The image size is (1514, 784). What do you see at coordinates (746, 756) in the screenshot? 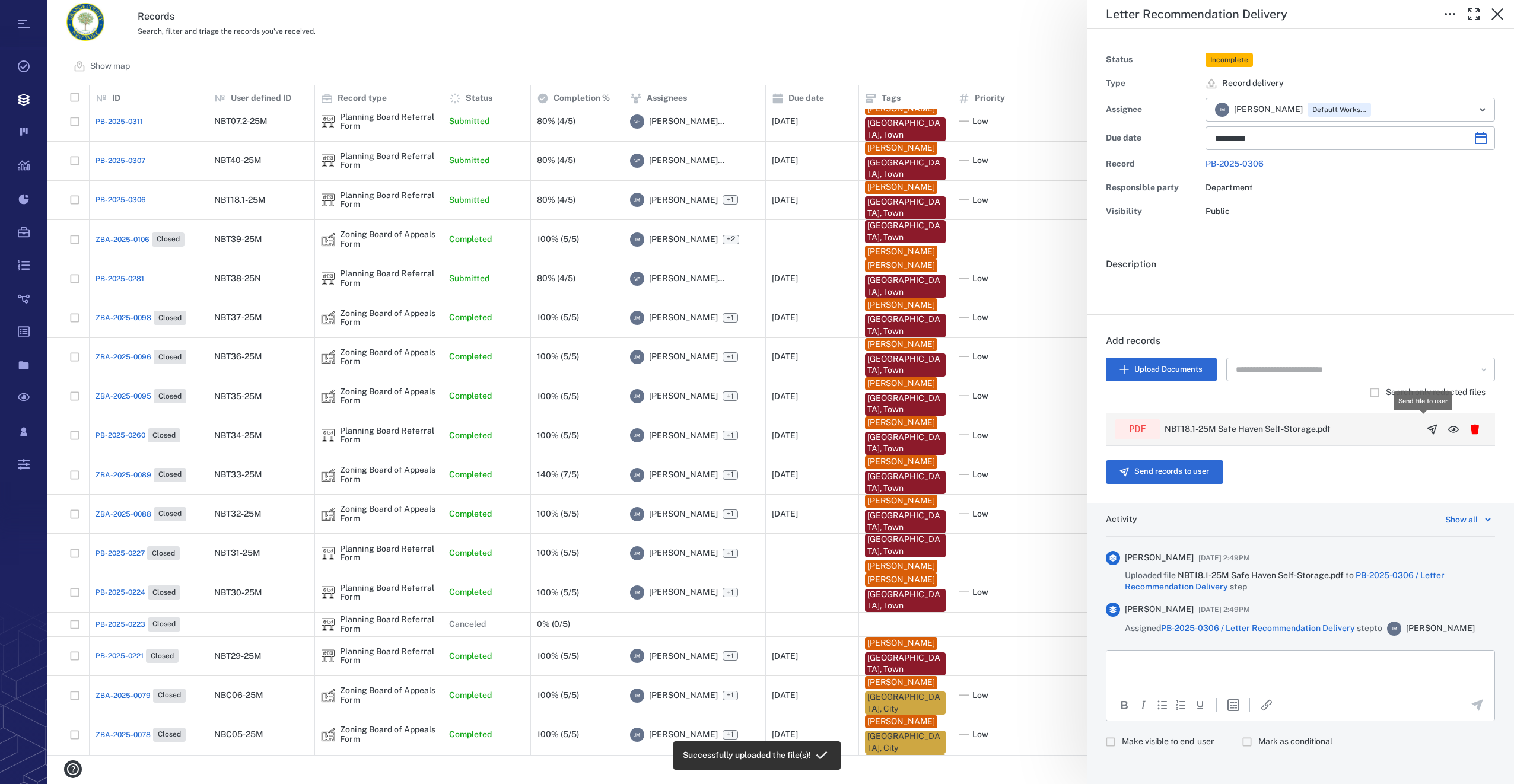
I see `div: Successfully uploaded the file(s)!` at bounding box center [746, 756].